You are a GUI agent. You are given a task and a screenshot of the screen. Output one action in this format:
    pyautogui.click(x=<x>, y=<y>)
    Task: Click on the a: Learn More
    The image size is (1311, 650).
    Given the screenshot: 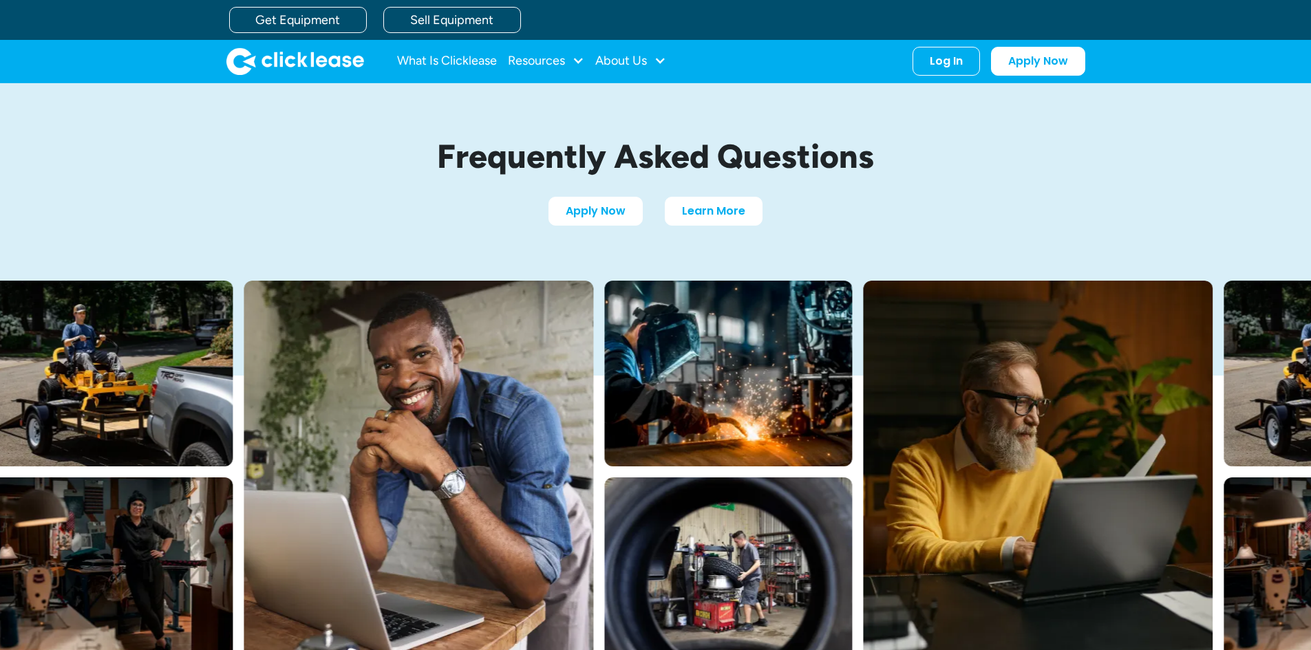 What is the action you would take?
    pyautogui.click(x=714, y=211)
    